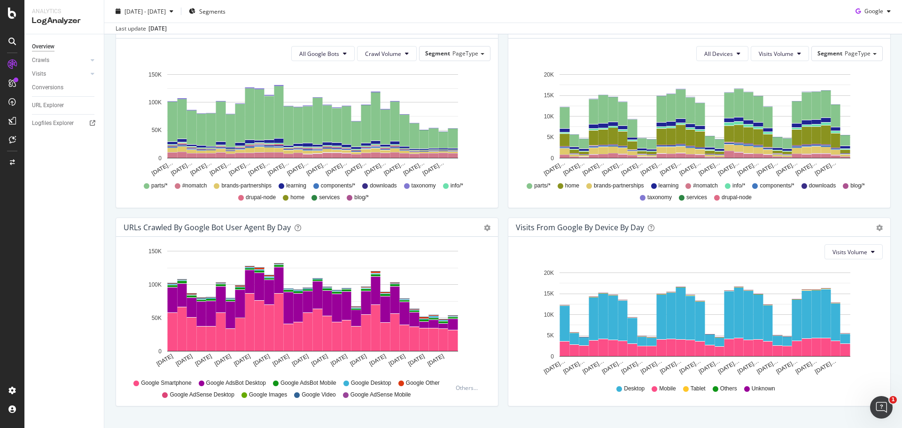 The image size is (902, 428). What do you see at coordinates (371, 383) in the screenshot?
I see `span: Google Desktop` at bounding box center [371, 383].